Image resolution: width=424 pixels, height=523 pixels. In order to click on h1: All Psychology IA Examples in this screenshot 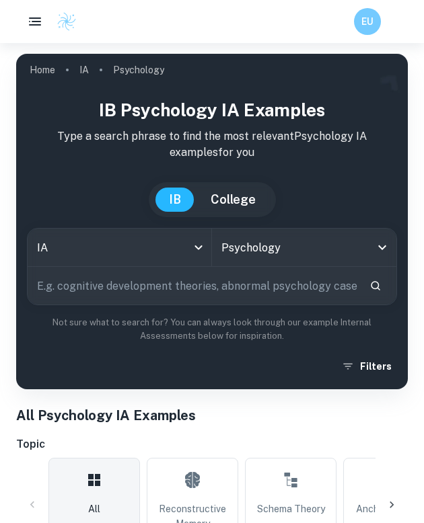, I will do `click(212, 416)`.